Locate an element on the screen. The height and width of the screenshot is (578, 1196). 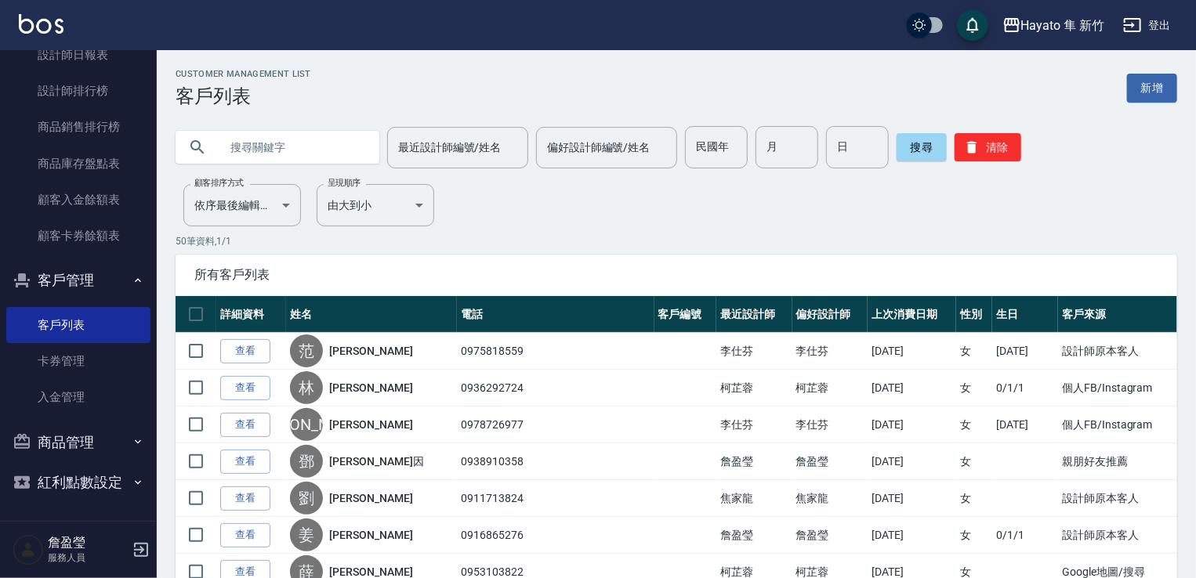
th: 最近設計師 is located at coordinates (754, 314).